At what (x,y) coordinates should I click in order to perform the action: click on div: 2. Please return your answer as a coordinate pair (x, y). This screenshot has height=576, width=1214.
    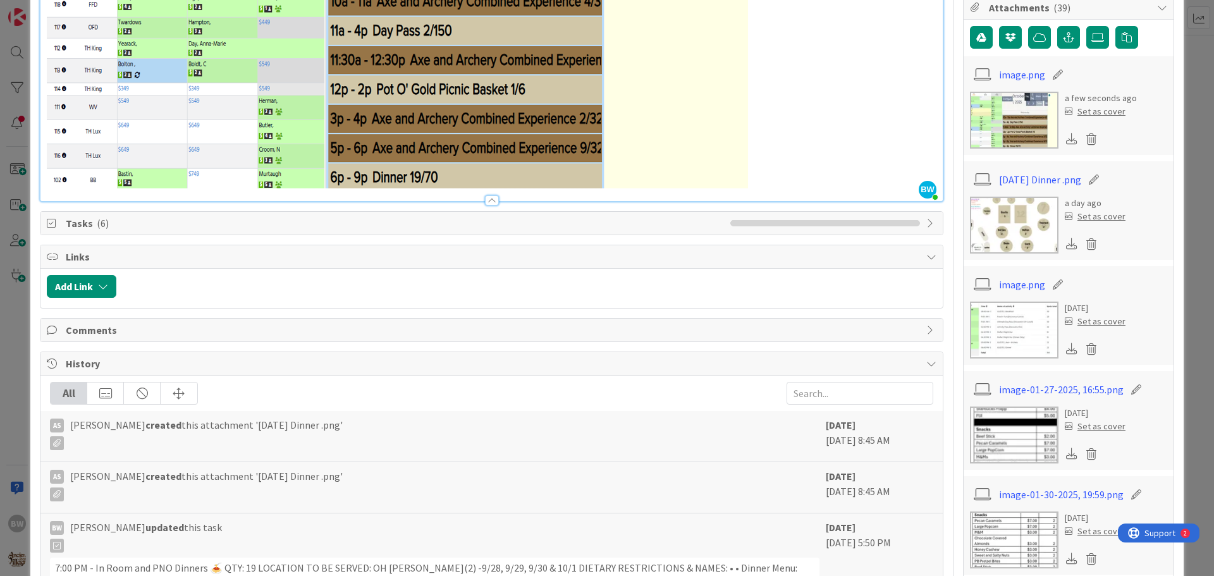
    Looking at the image, I should click on (67, 10).